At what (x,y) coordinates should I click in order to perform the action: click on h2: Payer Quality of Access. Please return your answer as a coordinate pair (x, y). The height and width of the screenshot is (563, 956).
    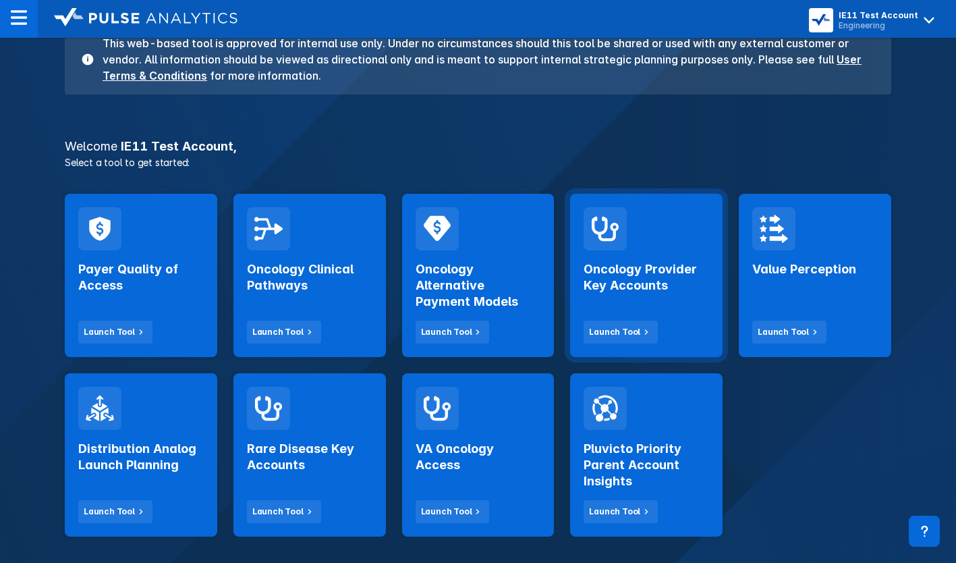
    Looking at the image, I should click on (141, 277).